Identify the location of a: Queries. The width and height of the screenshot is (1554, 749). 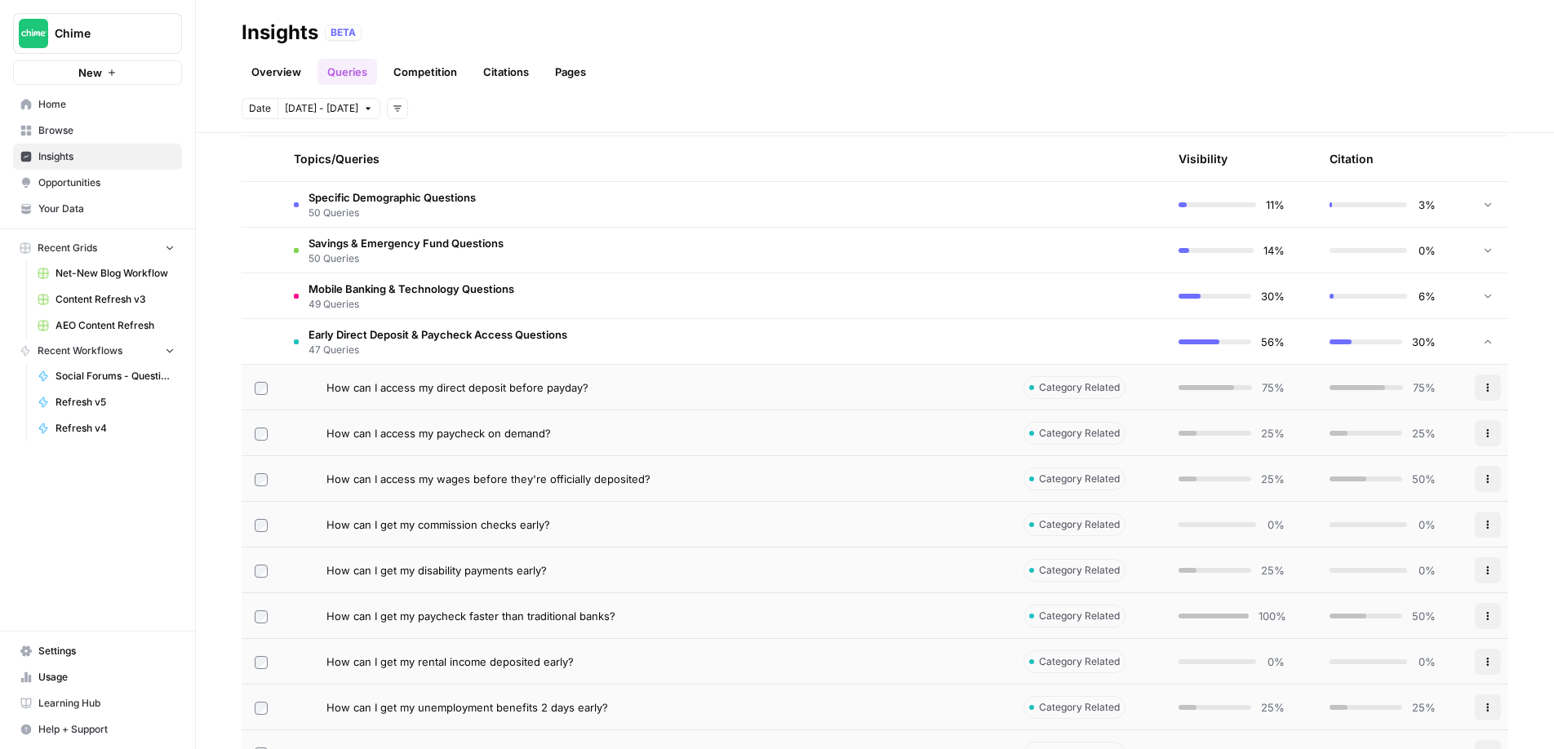
(347, 72).